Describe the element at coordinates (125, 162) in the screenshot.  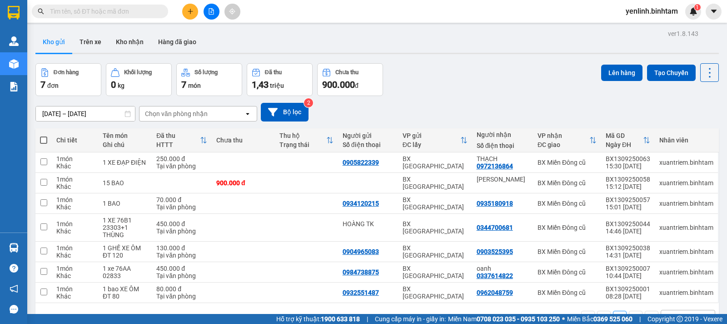
I see `div: 1 XE ĐẠP ĐIỆN` at that location.